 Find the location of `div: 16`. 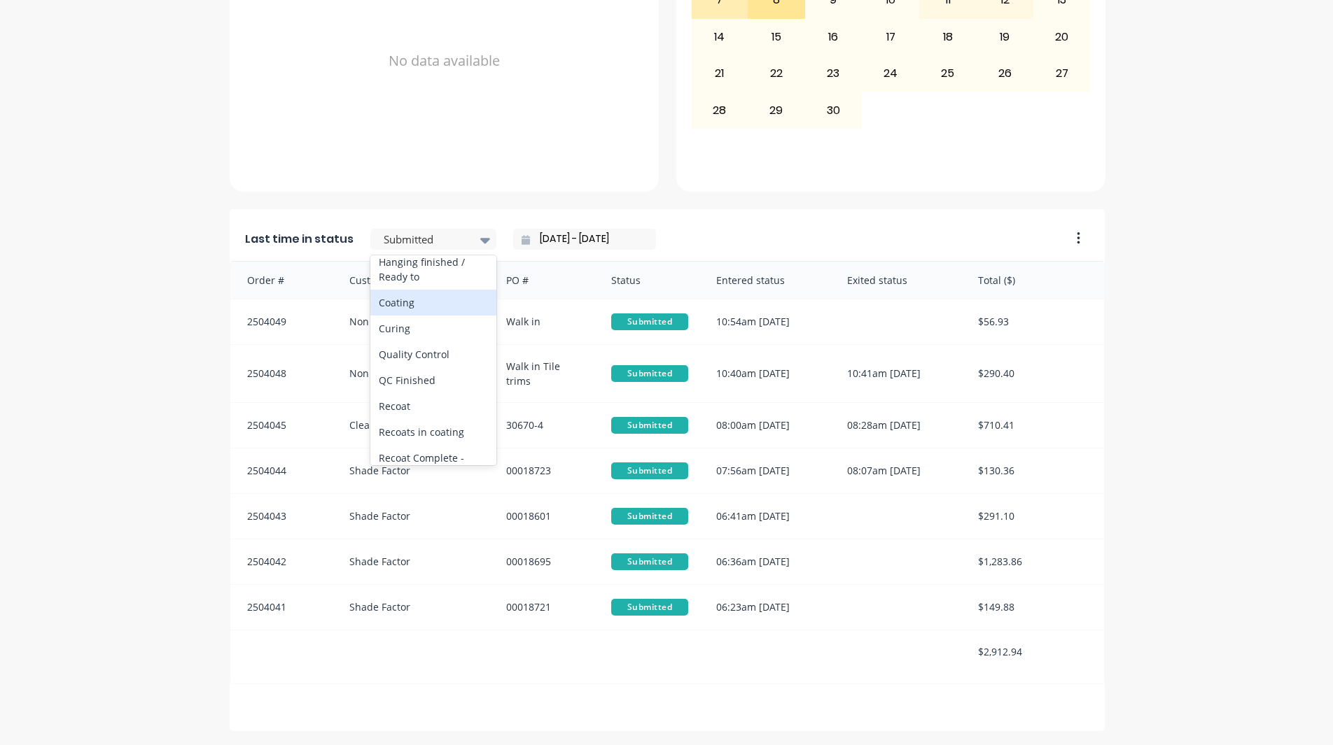

div: 16 is located at coordinates (834, 37).